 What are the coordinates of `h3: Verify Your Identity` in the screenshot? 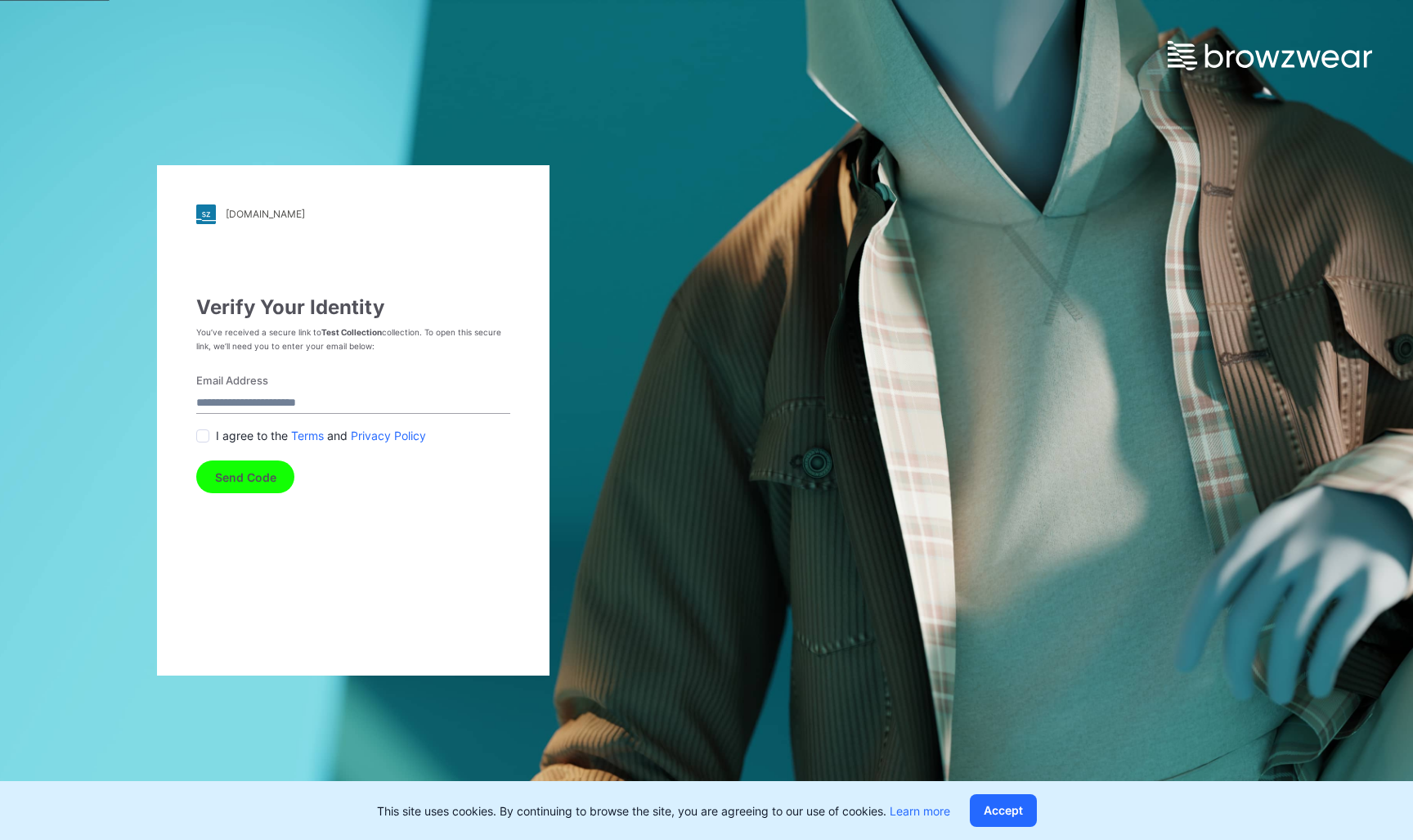 It's located at (353, 308).